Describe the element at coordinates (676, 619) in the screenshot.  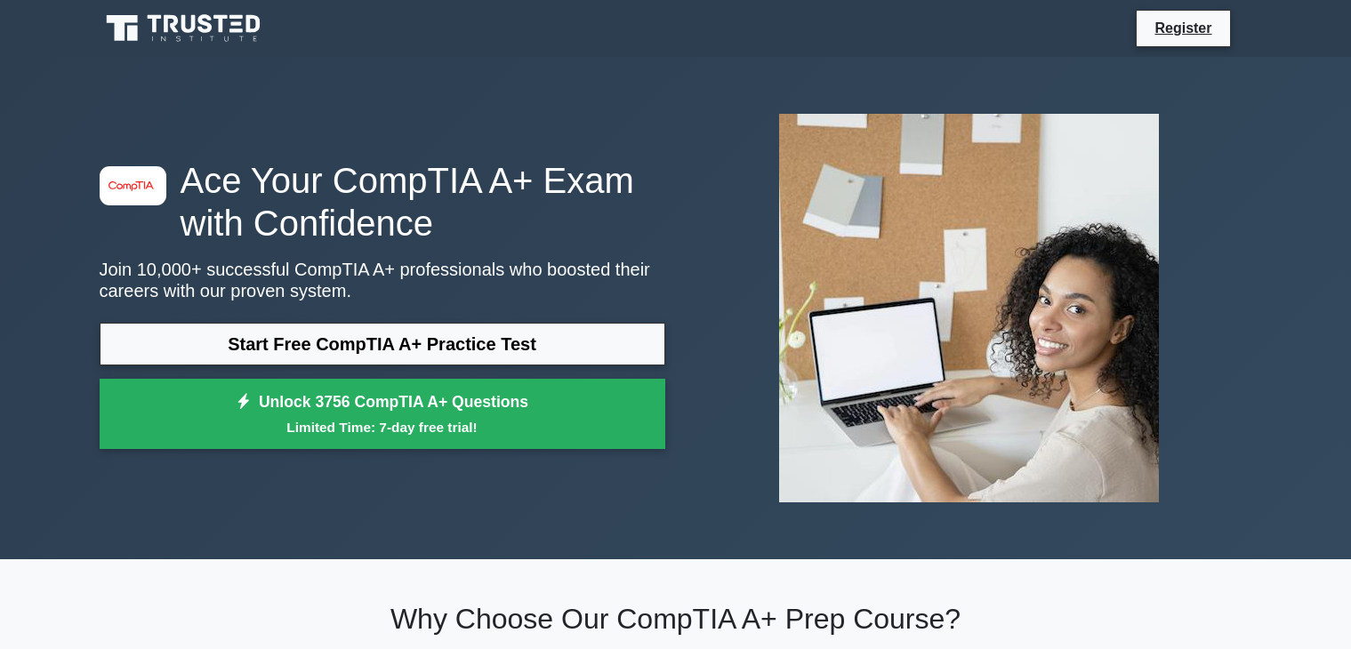
I see `h2: Why Choose Our CompTIA A+ Prep Course?` at that location.